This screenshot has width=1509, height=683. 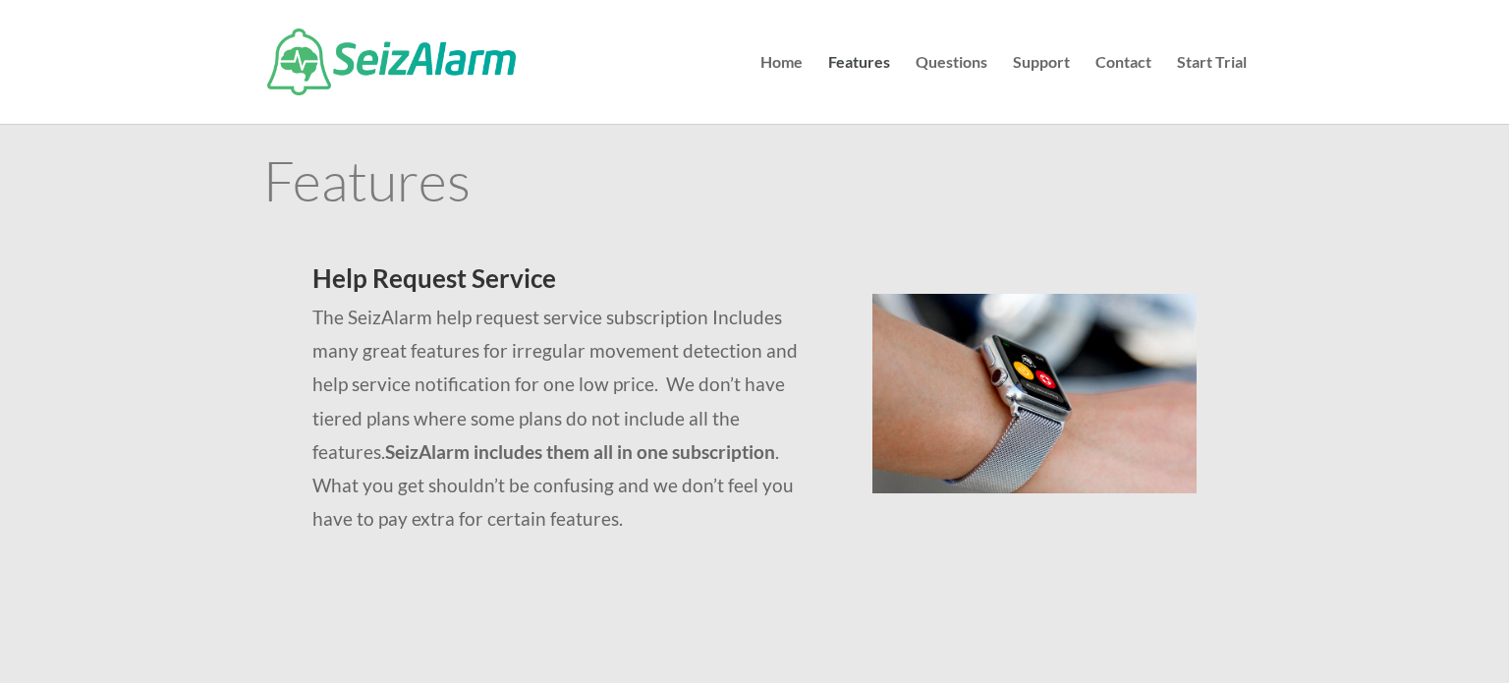 What do you see at coordinates (1212, 89) in the screenshot?
I see `a: Start Trial` at bounding box center [1212, 89].